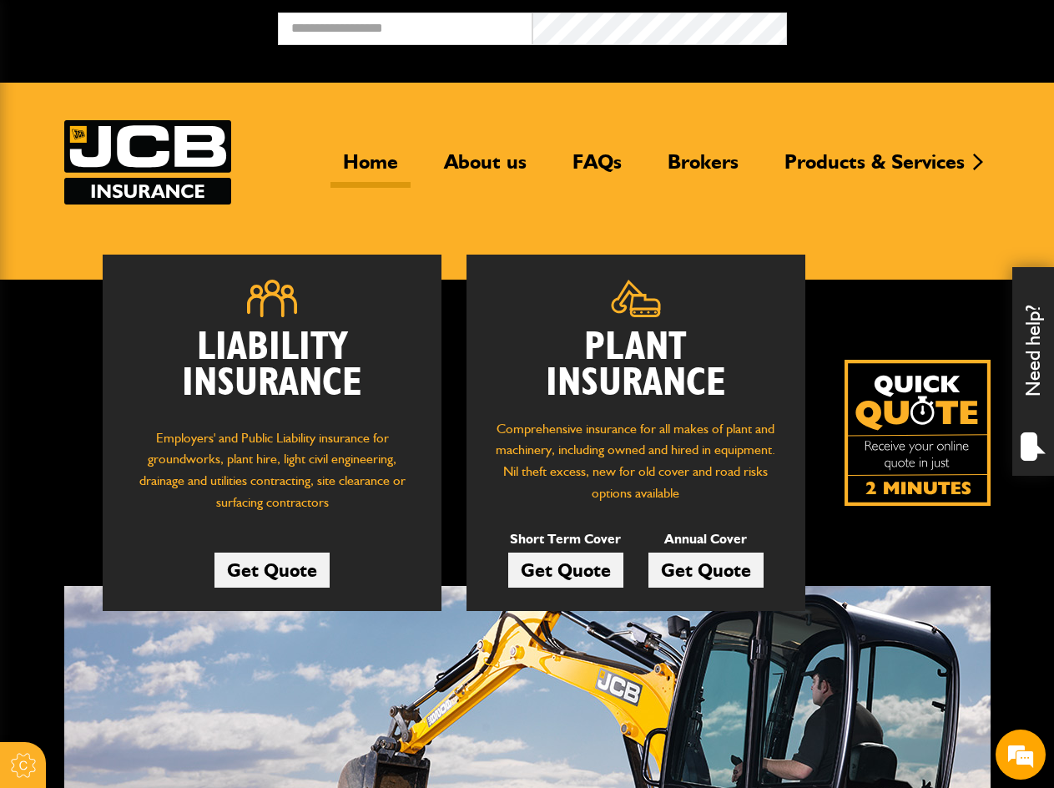 Image resolution: width=1054 pixels, height=788 pixels. I want to click on p: Annual Cover, so click(706, 539).